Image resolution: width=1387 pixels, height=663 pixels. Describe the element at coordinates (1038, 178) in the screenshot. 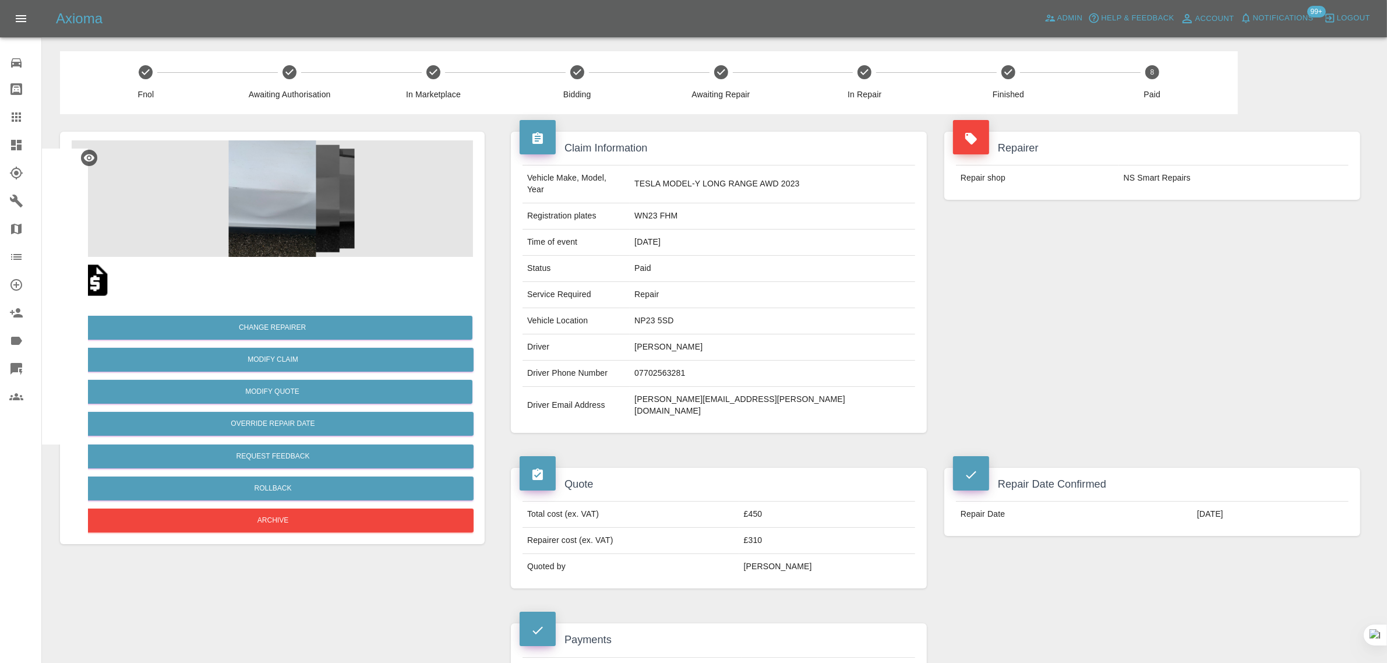

I see `td: Repair shop` at that location.